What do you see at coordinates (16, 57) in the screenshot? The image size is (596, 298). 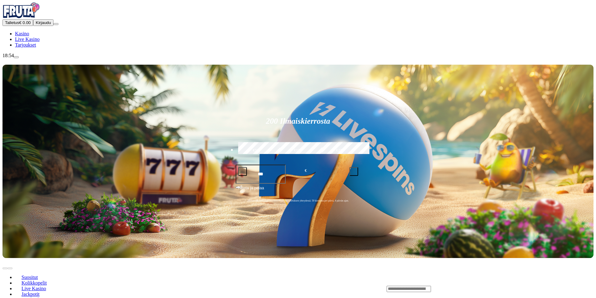 I see `button: live-chat` at bounding box center [16, 57].